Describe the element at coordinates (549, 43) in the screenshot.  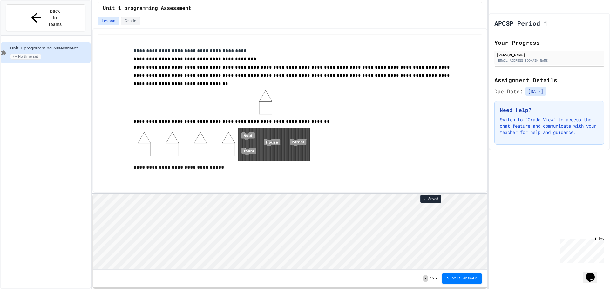
I see `h2: Your Progress` at that location.